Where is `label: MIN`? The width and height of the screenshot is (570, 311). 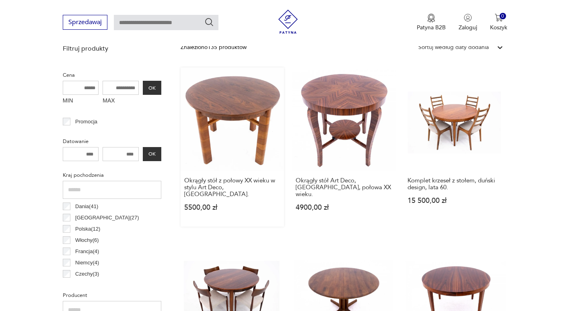
label: MIN is located at coordinates (81, 101).